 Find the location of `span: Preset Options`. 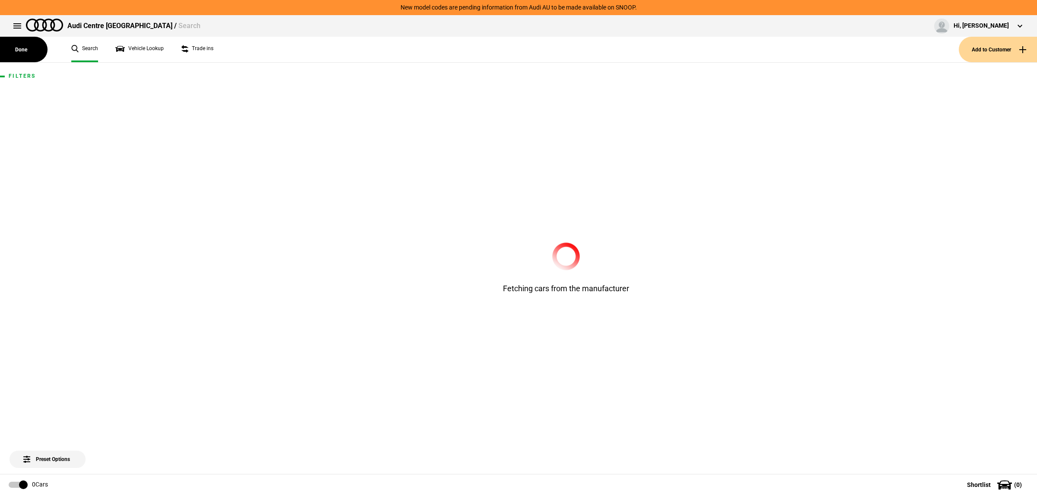

span: Preset Options is located at coordinates (48, 453).